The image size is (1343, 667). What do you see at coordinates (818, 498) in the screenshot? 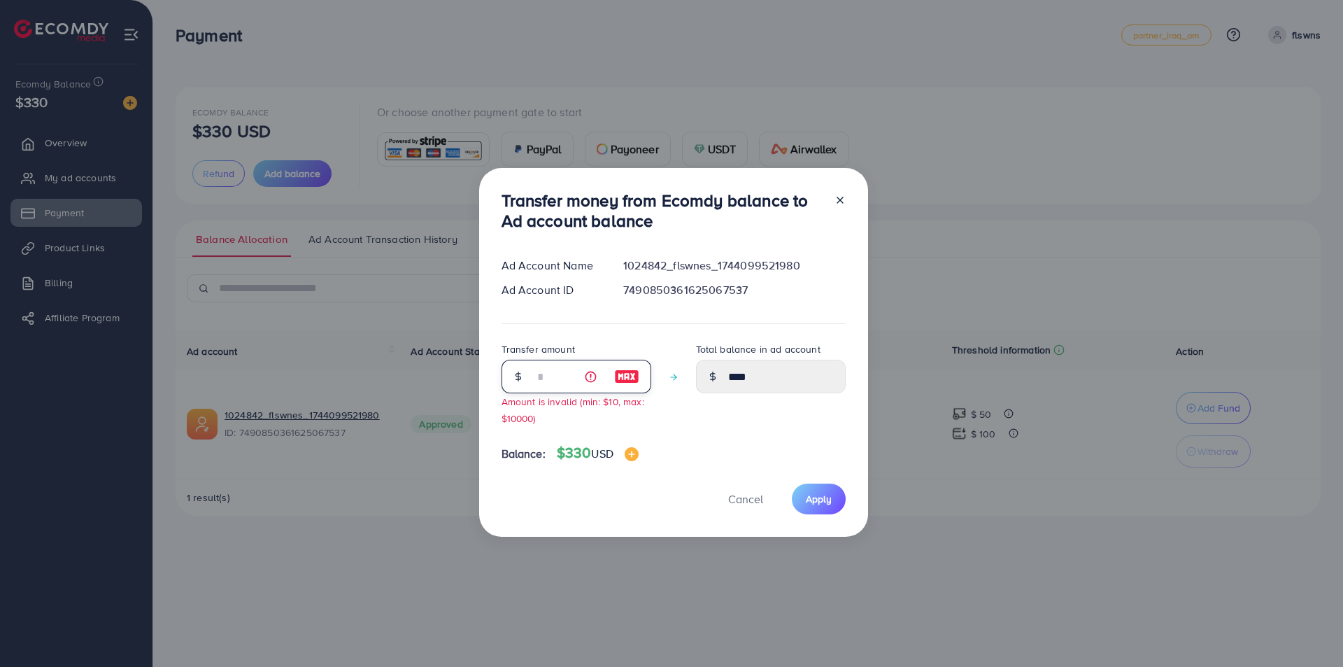
I see `button: Apply` at bounding box center [818, 498].